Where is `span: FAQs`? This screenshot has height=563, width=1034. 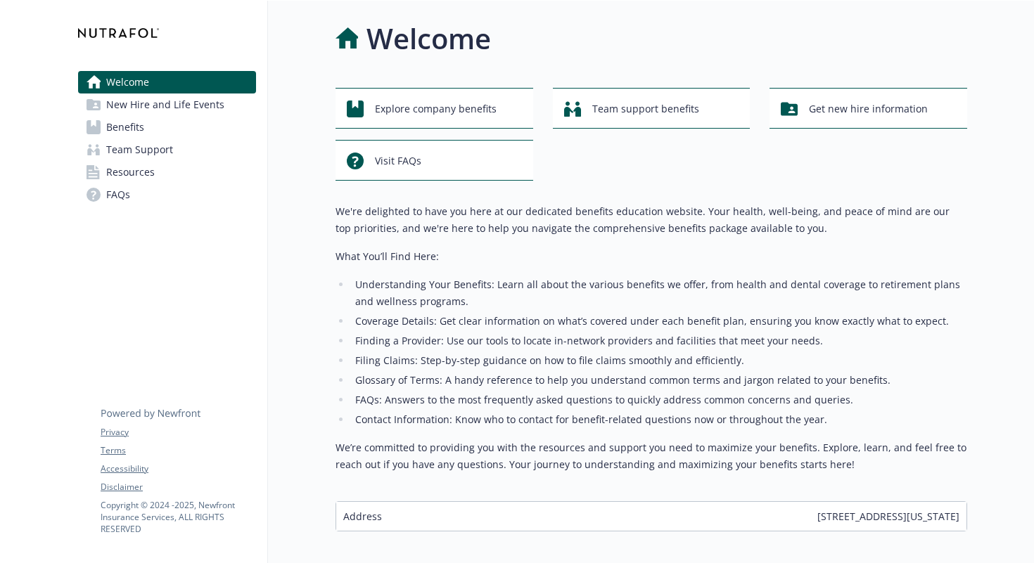 span: FAQs is located at coordinates (118, 195).